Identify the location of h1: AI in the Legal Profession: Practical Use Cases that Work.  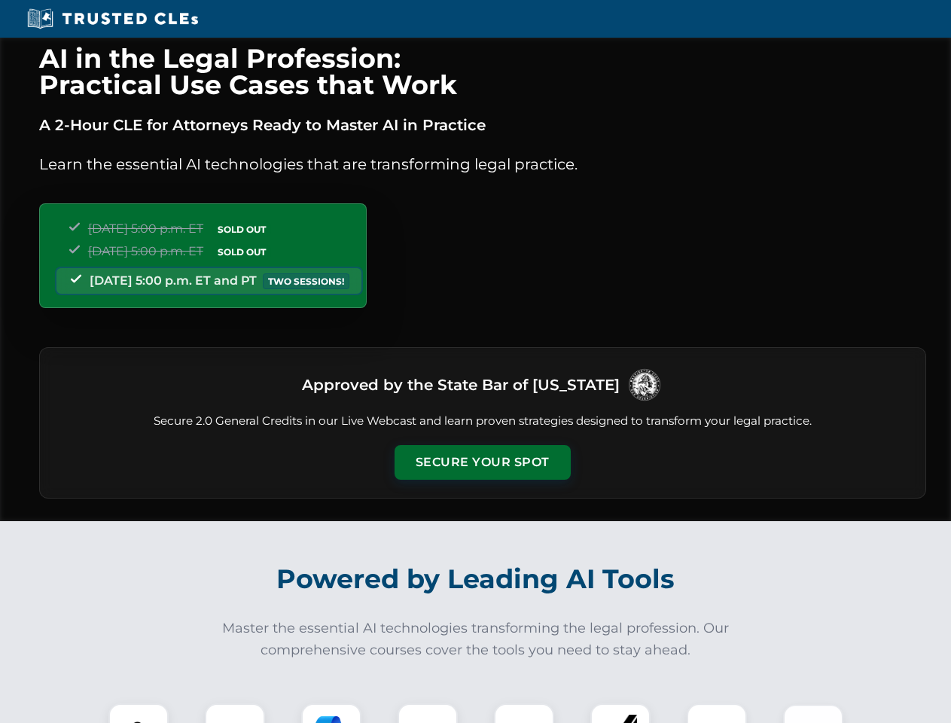
(483, 72).